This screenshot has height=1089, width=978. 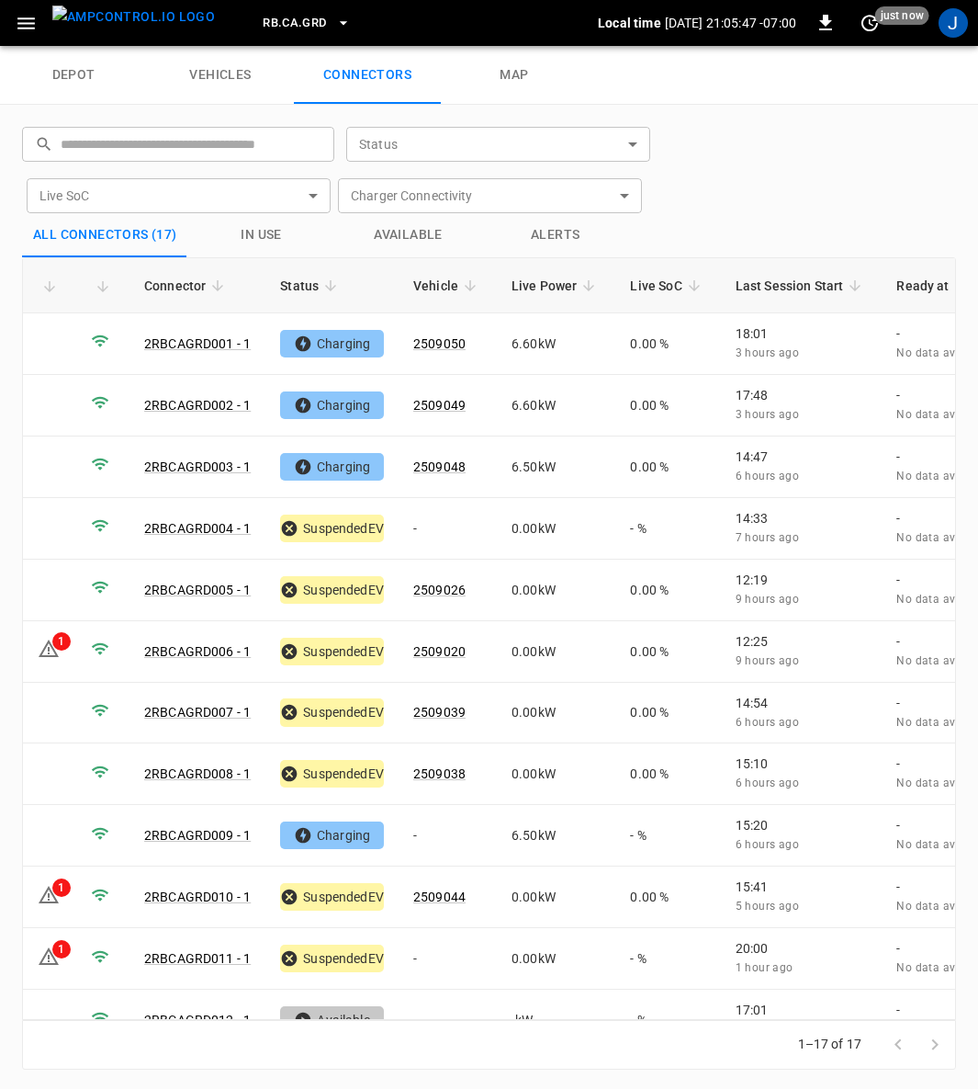 What do you see at coordinates (197, 528) in the screenshot?
I see `a: 2RBCAGRD004 - 1` at bounding box center [197, 528].